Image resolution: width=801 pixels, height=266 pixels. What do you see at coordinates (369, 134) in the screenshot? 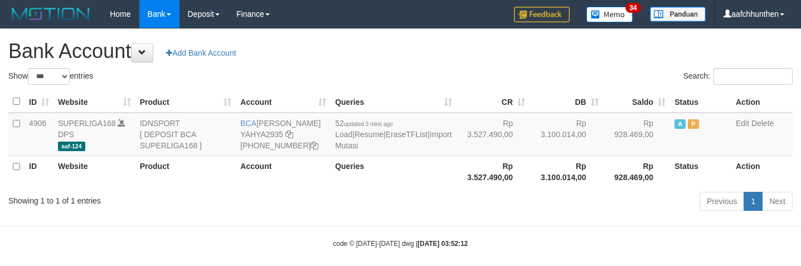
I see `a: Resume` at bounding box center [369, 134].